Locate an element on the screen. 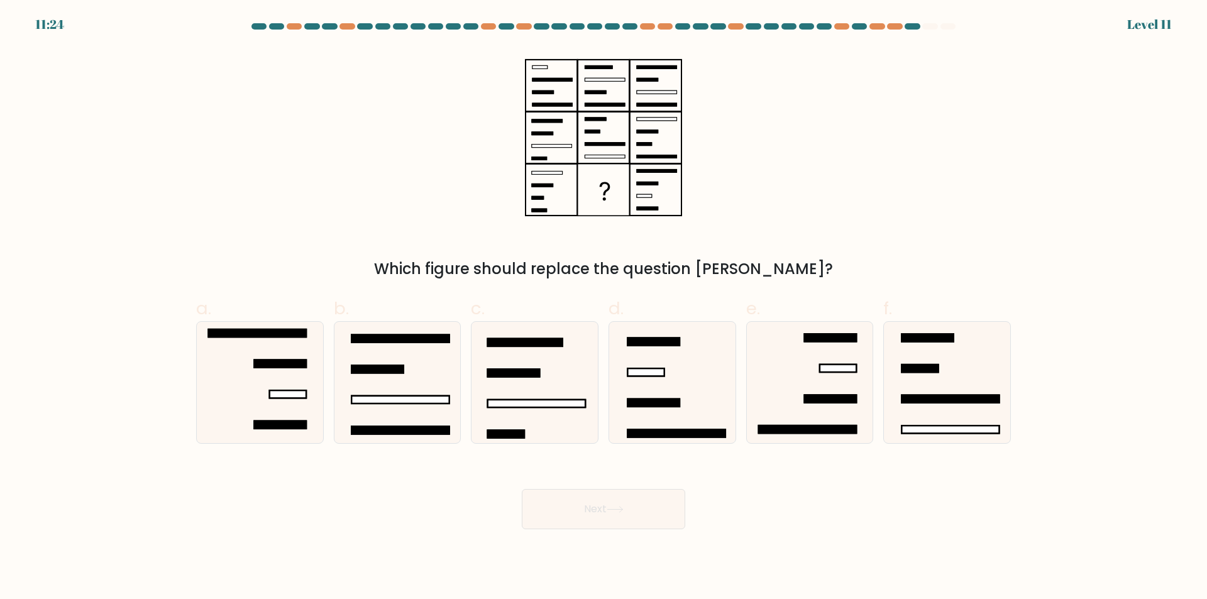  span: d. is located at coordinates (616, 308).